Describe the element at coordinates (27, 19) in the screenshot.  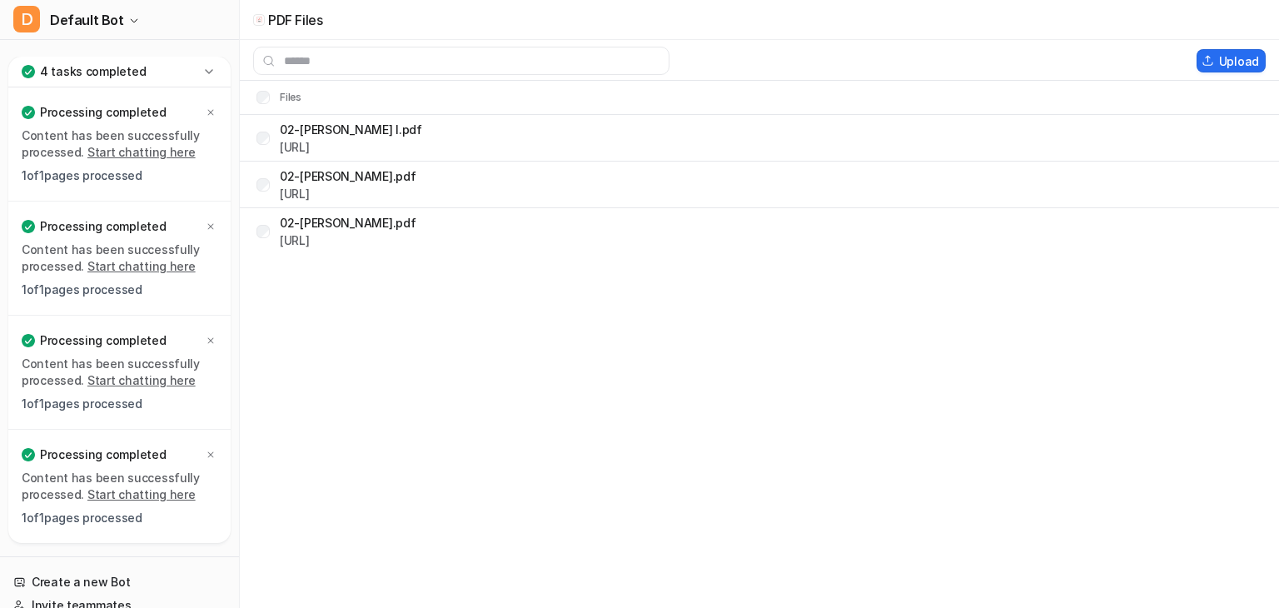
I see `span: D` at that location.